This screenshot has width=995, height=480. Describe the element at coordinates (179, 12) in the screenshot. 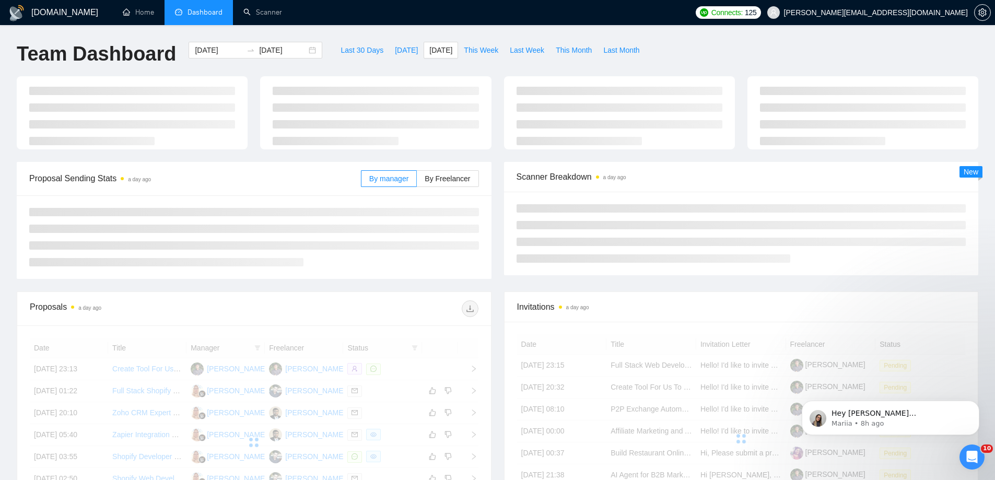

I see `span: dashboard` at that location.